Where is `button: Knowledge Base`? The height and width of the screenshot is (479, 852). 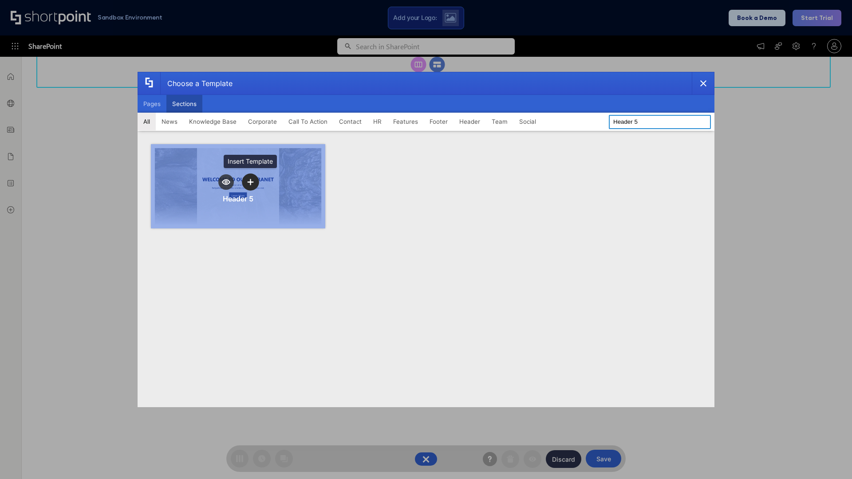
button: Knowledge Base is located at coordinates (212, 122).